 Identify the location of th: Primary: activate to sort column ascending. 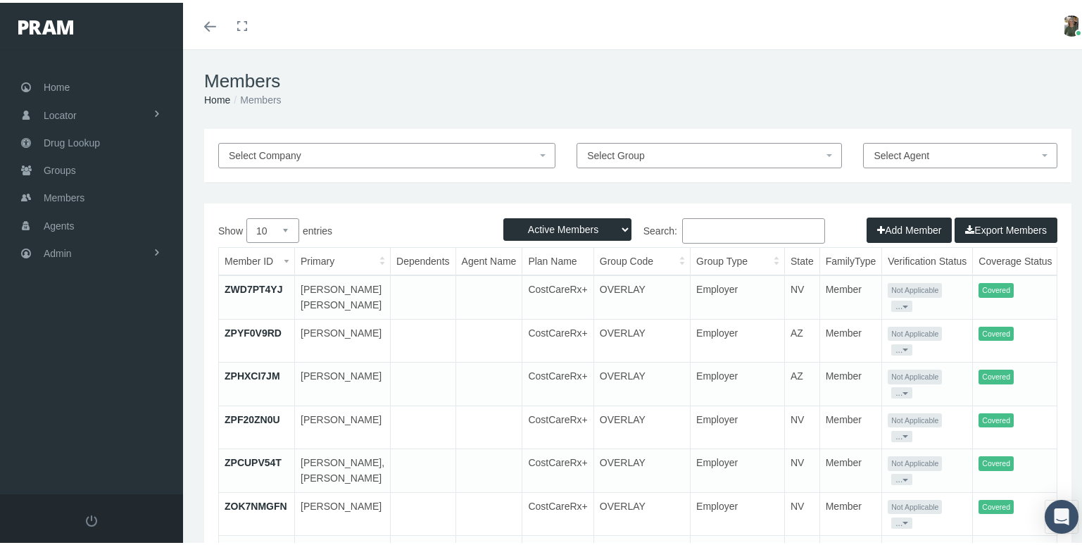
(343, 258).